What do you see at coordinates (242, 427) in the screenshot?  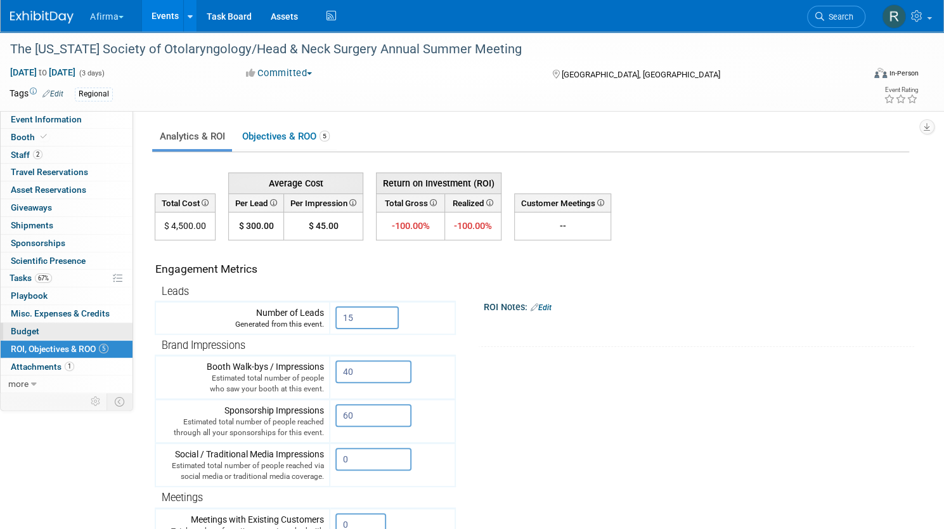 I see `div: Estimated total number of people reached through all your sponsorships for this event.` at bounding box center [242, 427].